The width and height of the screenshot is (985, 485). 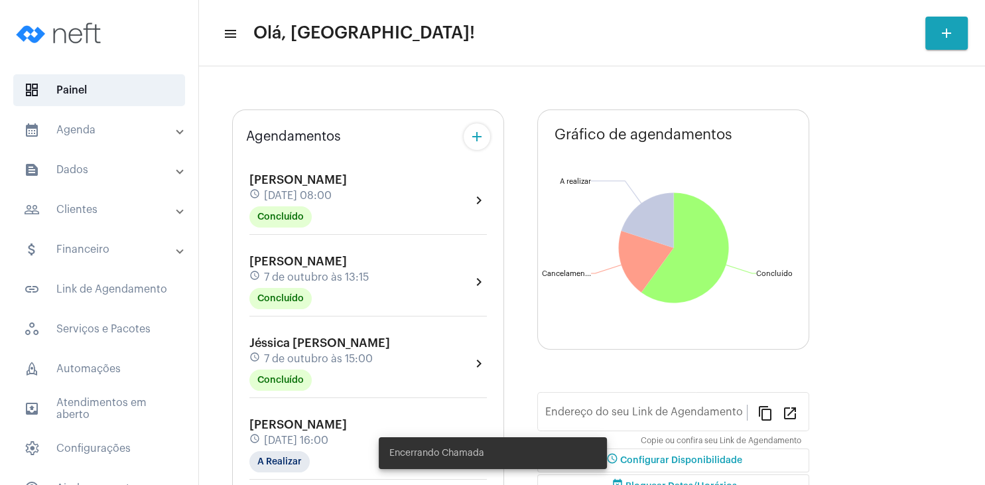 I want to click on text: A realizar, so click(x=575, y=181).